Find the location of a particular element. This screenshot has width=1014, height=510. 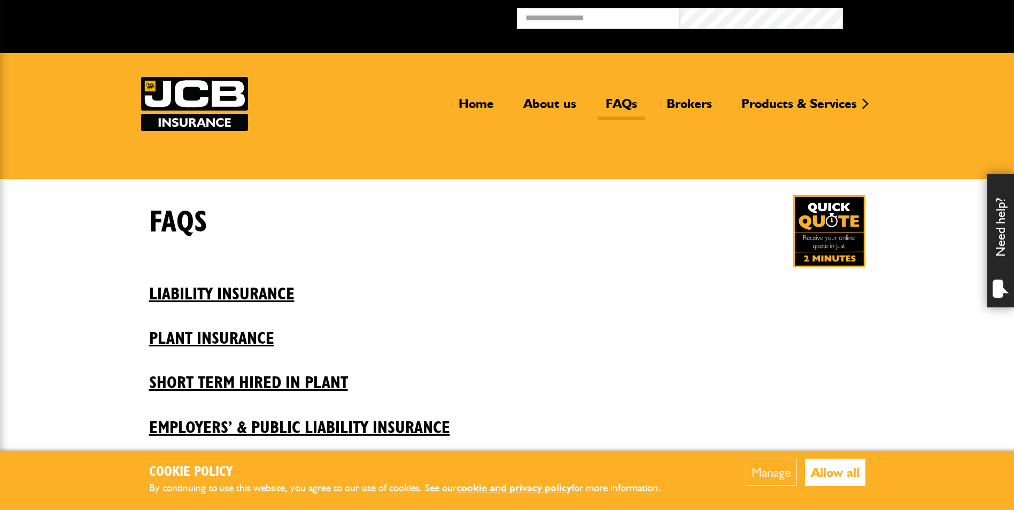

button: Manage is located at coordinates (772, 472).